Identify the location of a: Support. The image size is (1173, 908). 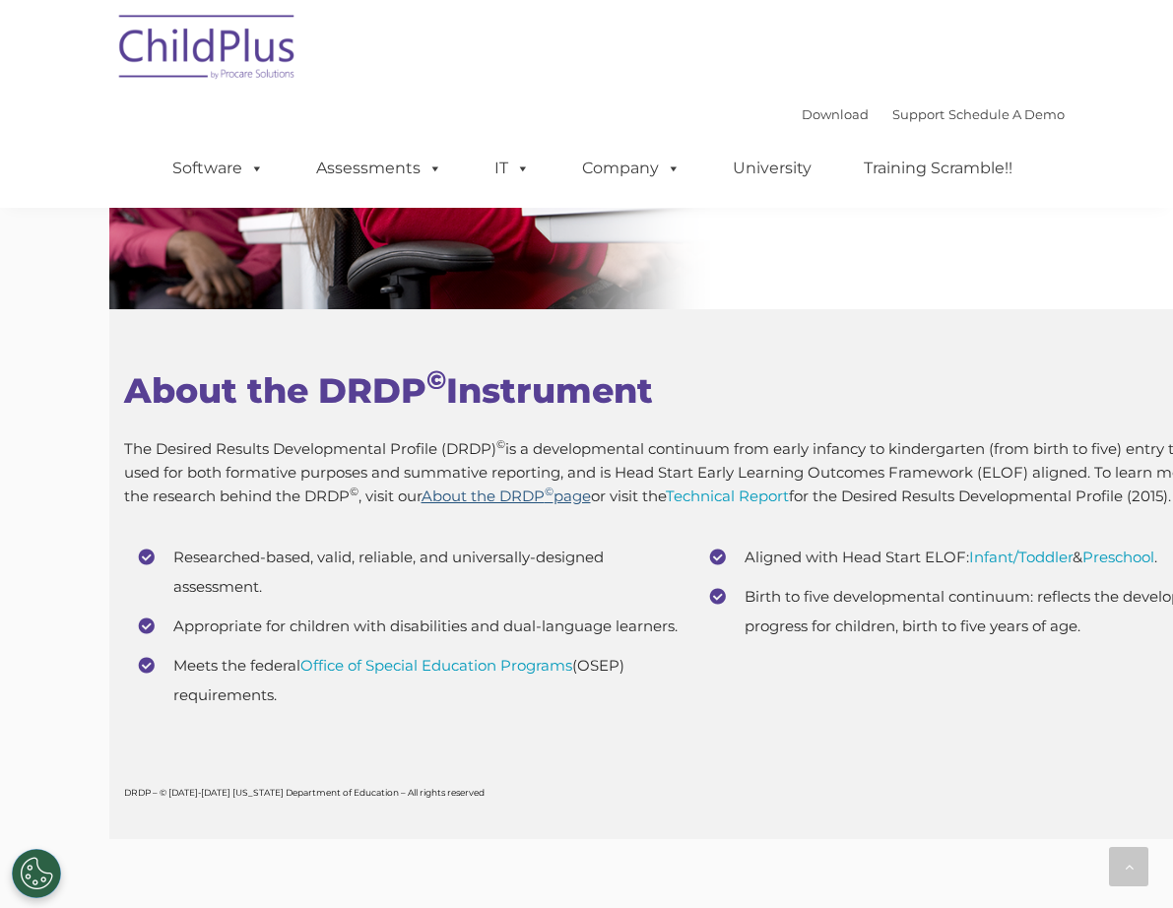
(918, 114).